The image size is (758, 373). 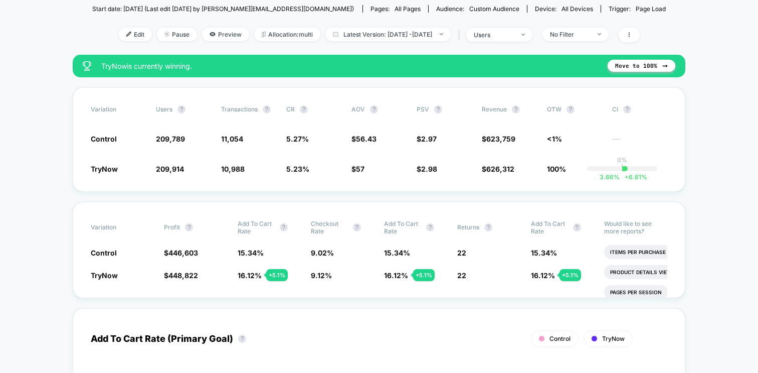 What do you see at coordinates (637, 9) in the screenshot?
I see `div: Trigger:` at bounding box center [637, 9].